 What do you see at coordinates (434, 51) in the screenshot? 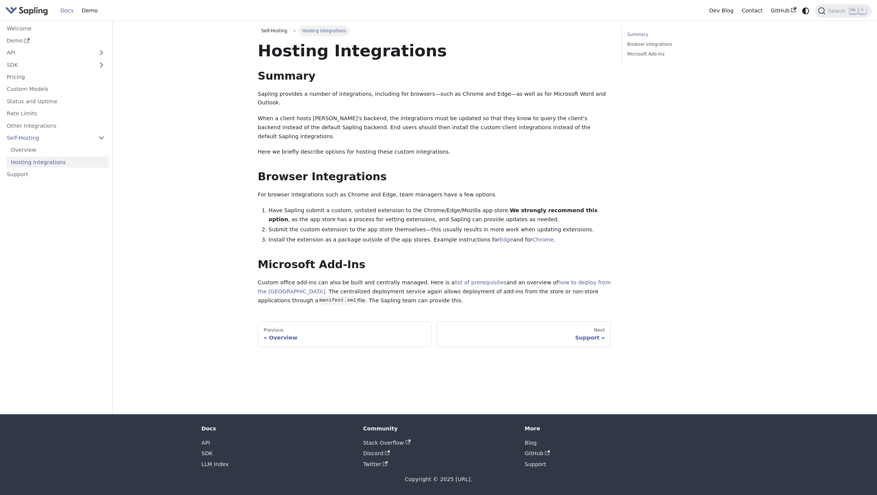
I see `h1: Hosting Integrations` at bounding box center [434, 51].